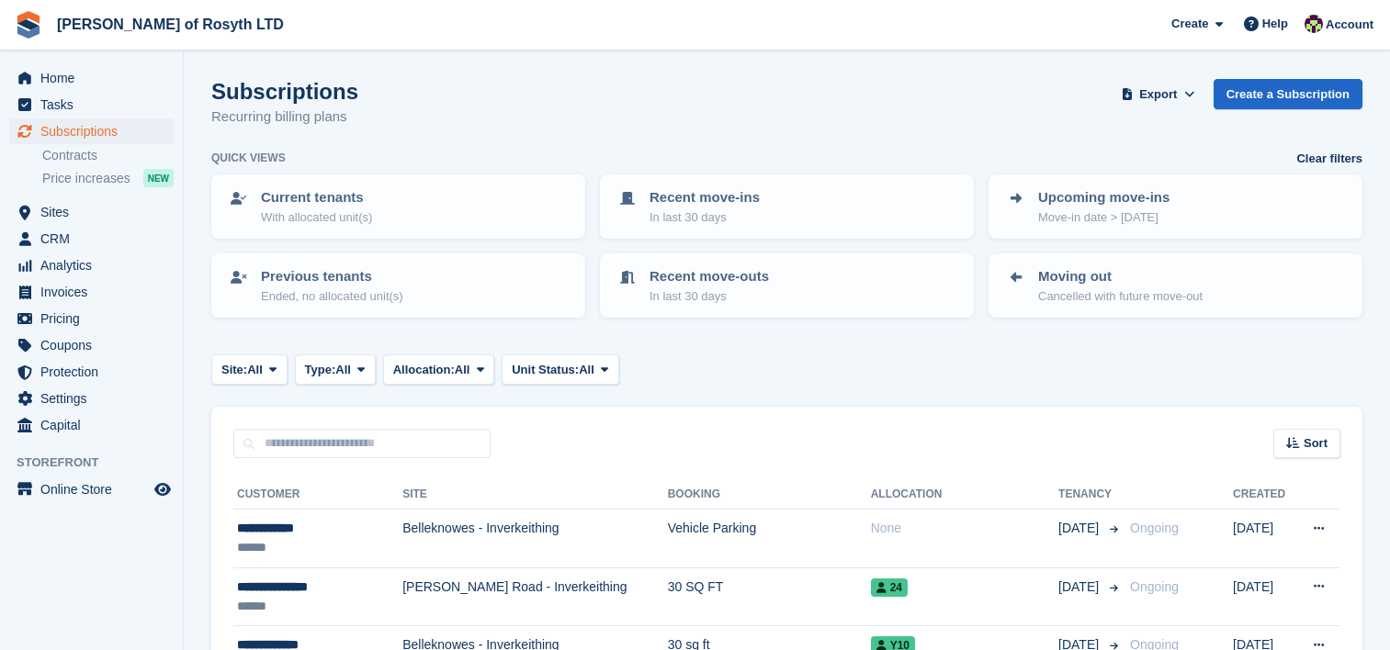 The width and height of the screenshot is (1390, 650). I want to click on p: Ended, no allocated unit(s), so click(332, 297).